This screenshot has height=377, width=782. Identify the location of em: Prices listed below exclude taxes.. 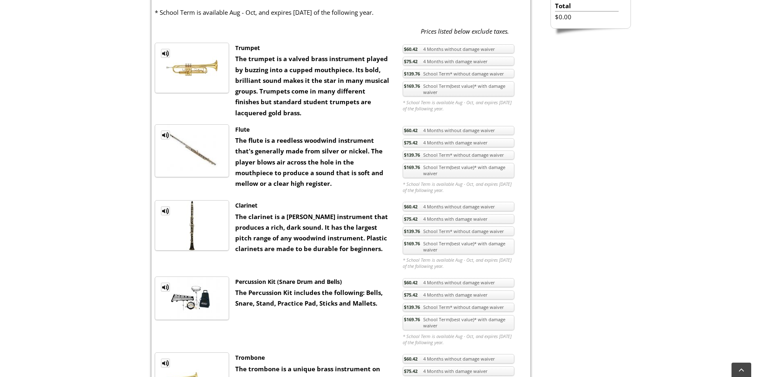
(465, 31).